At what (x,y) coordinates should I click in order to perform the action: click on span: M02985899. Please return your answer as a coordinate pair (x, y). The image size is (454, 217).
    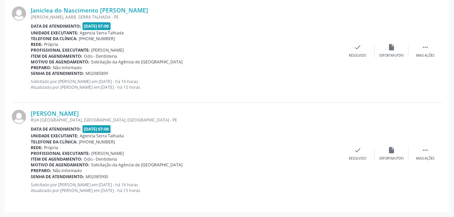
    Looking at the image, I should click on (97, 73).